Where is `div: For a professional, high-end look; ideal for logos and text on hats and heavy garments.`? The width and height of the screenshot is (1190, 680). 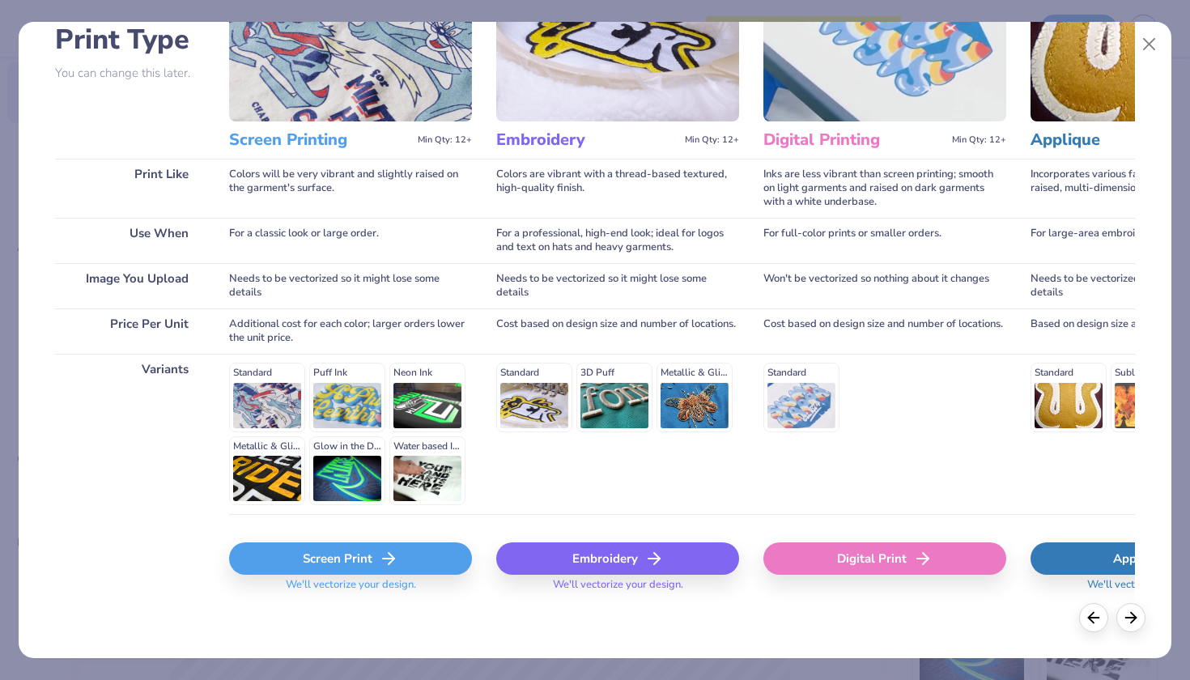
div: For a professional, high-end look; ideal for logos and text on hats and heavy garments. is located at coordinates (618, 240).